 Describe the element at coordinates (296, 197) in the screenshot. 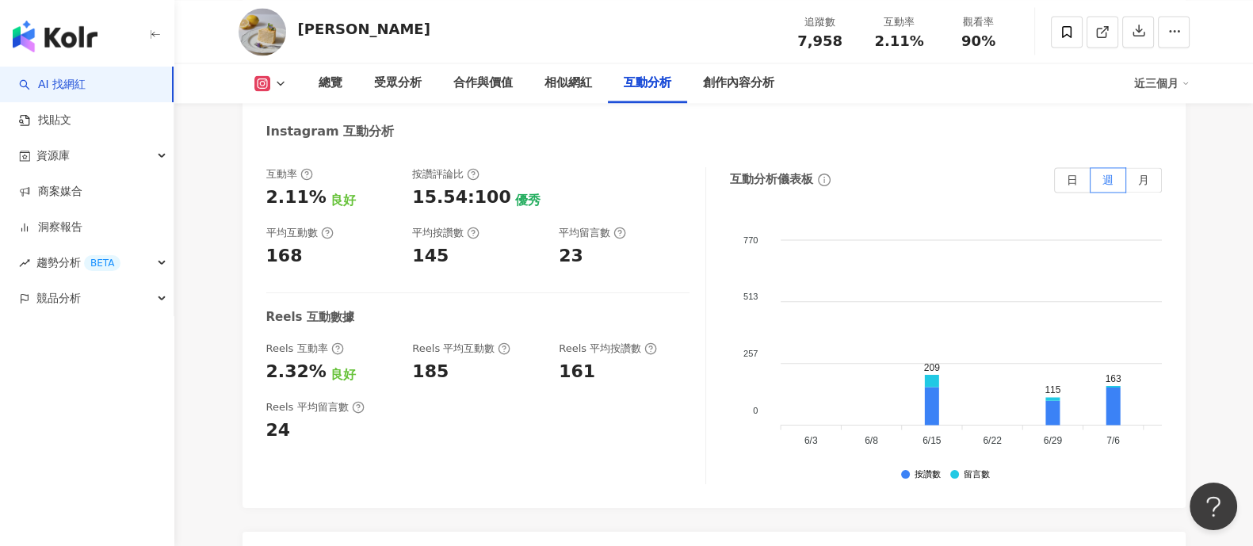

I see `div: 2.11%` at that location.